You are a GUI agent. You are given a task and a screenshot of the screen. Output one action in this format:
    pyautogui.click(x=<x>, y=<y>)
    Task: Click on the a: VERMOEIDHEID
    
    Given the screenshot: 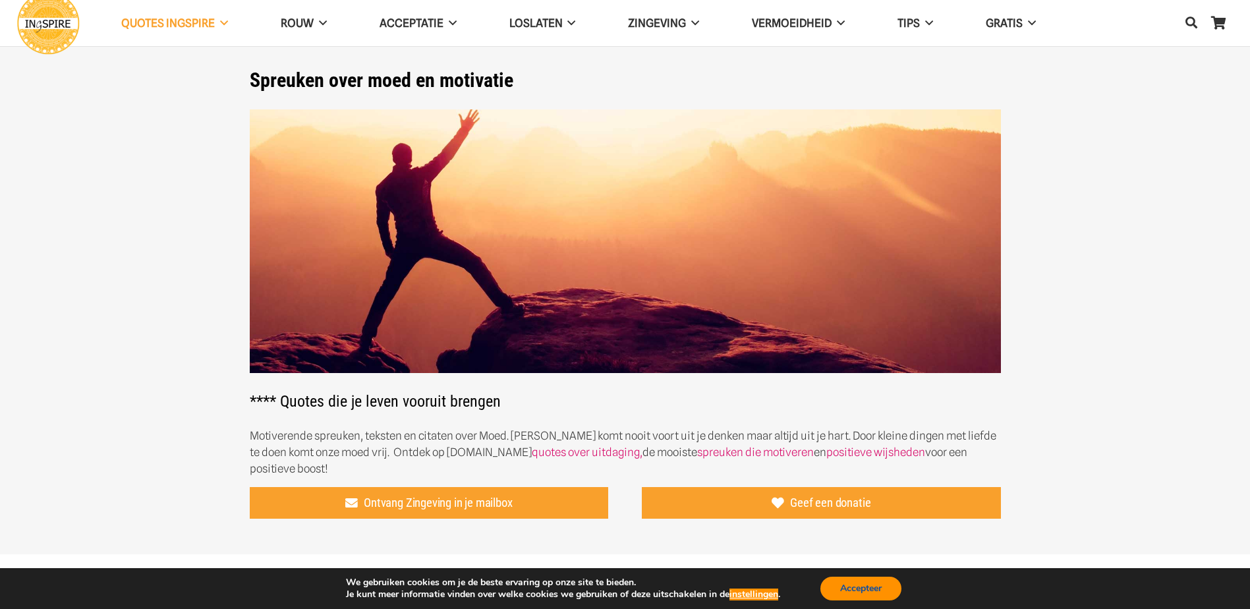 What is the action you would take?
    pyautogui.click(x=798, y=23)
    